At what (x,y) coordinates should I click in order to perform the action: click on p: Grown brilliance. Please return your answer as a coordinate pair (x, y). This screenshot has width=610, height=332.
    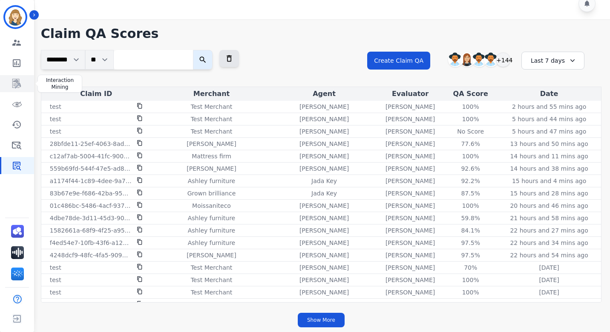
    Looking at the image, I should click on (212, 193).